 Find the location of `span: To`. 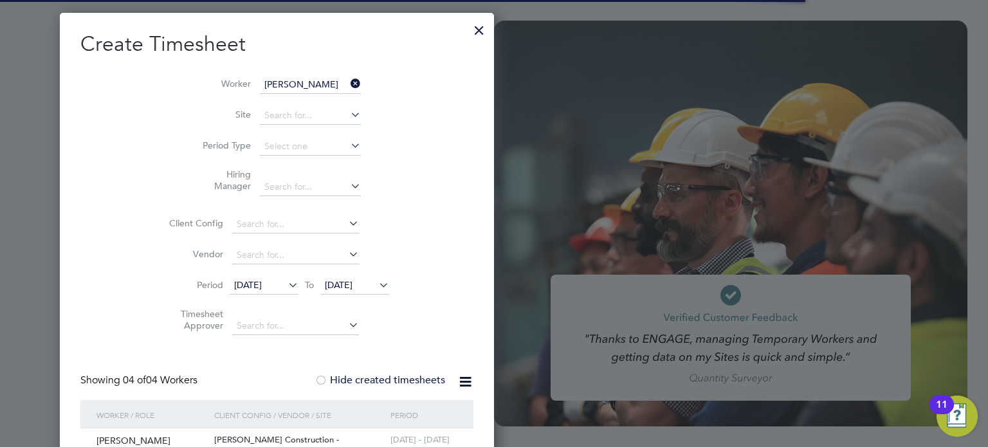

span: To is located at coordinates (309, 285).